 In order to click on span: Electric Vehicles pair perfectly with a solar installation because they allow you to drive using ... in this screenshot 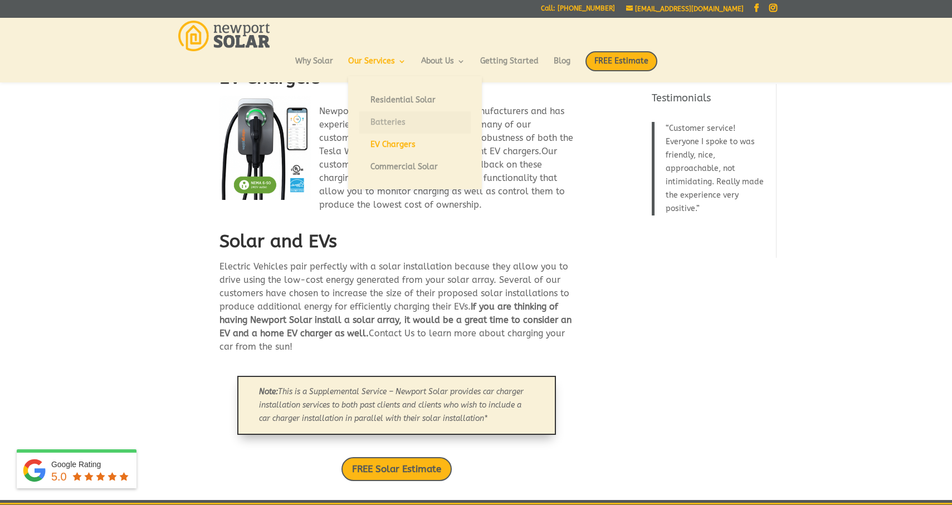, I will do `click(394, 286)`.